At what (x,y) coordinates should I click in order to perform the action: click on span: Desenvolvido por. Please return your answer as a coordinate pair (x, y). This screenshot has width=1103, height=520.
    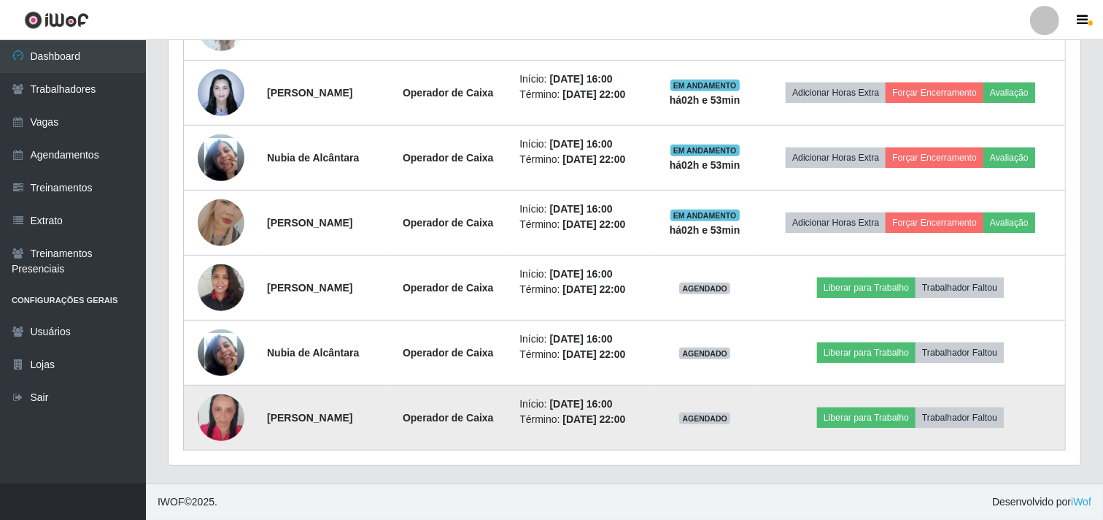
    Looking at the image, I should click on (1042, 501).